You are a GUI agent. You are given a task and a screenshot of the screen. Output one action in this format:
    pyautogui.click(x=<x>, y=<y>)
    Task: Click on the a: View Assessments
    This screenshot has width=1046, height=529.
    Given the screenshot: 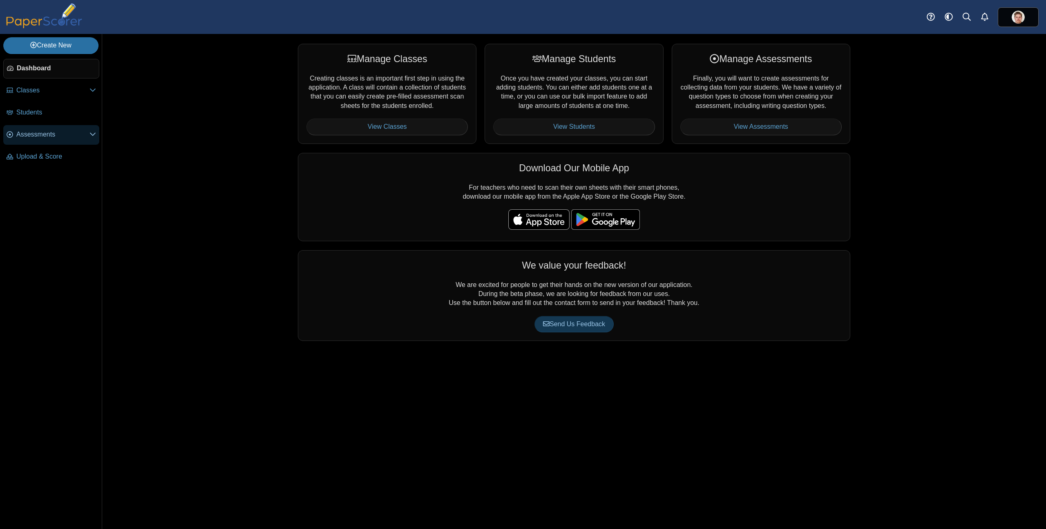 What is the action you would take?
    pyautogui.click(x=761, y=127)
    